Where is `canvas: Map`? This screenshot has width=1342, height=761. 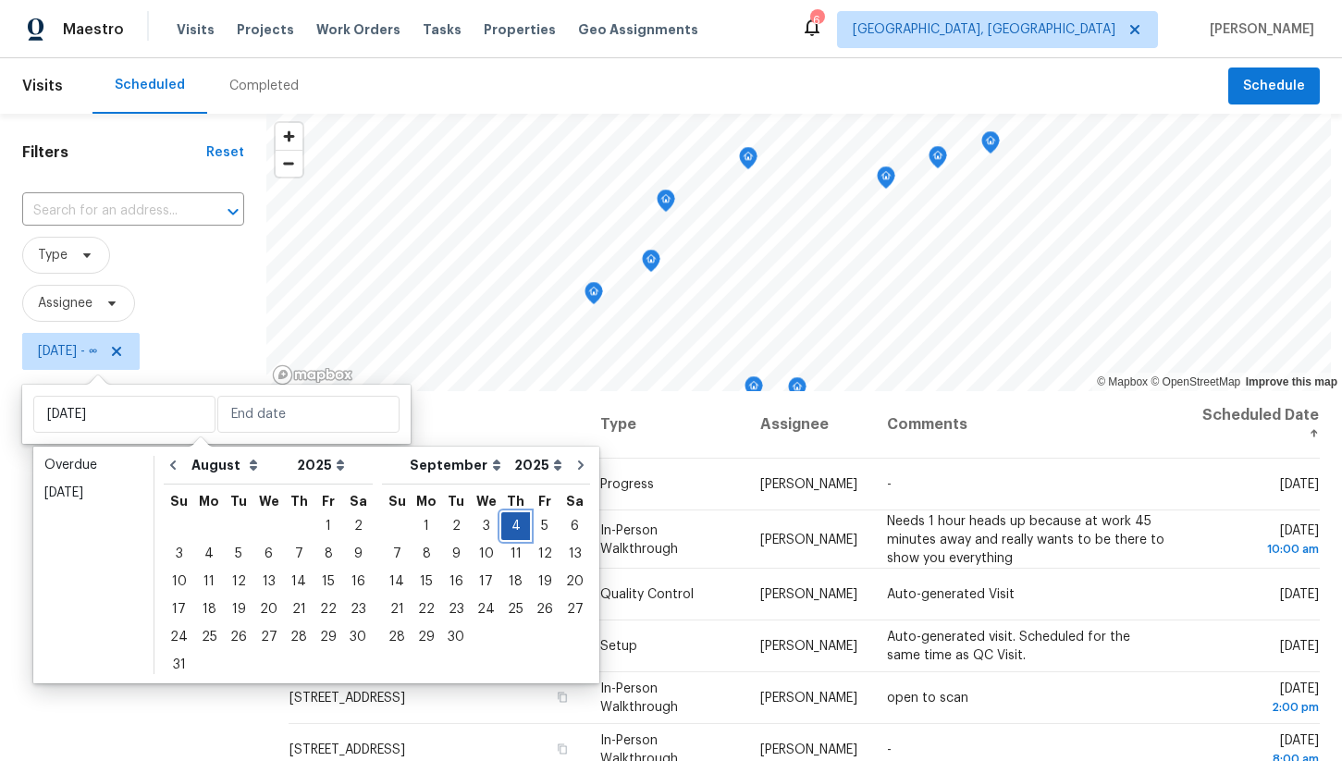
canvas: Map is located at coordinates (798, 253).